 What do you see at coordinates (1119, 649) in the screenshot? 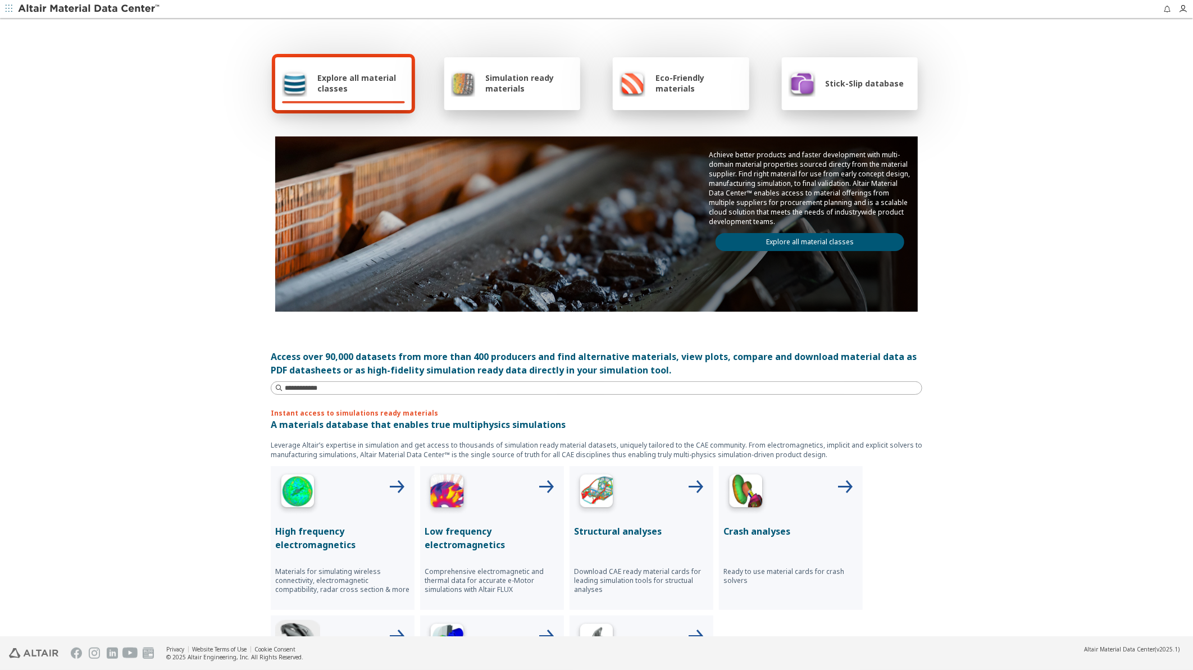
I see `span: Altair Material Data Center` at bounding box center [1119, 649].